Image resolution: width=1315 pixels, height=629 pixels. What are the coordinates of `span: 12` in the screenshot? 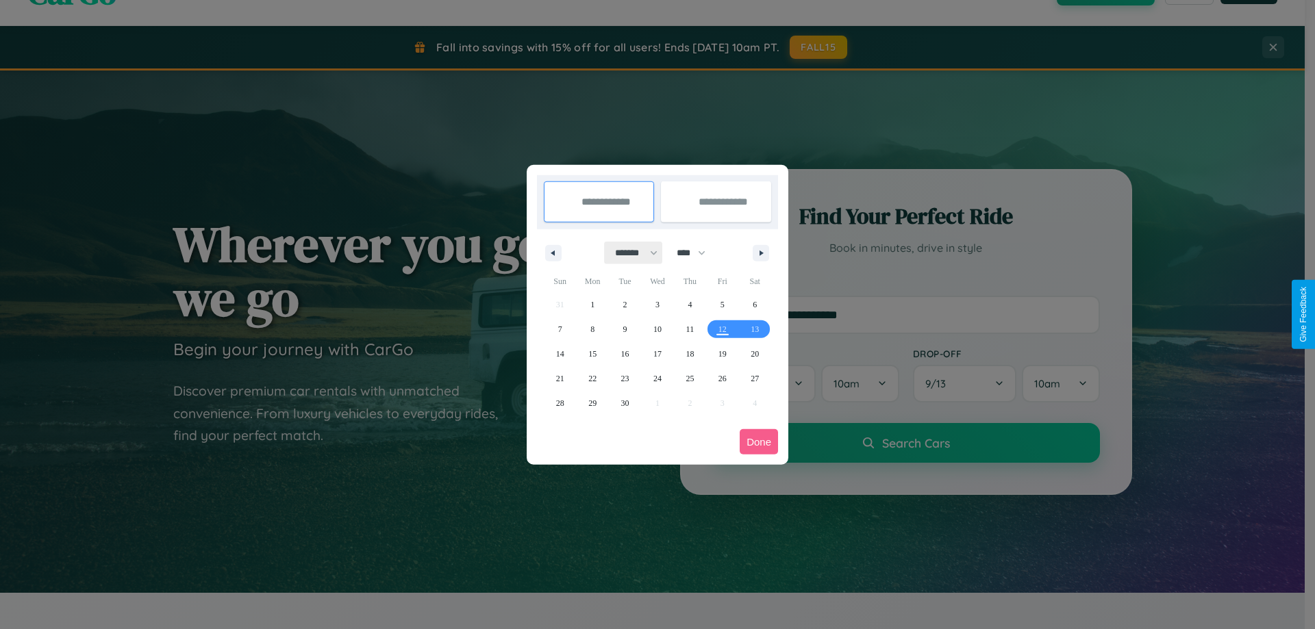 It's located at (722, 329).